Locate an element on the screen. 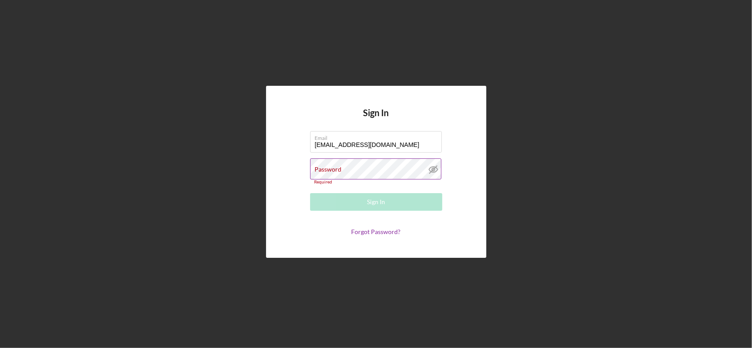 Image resolution: width=752 pixels, height=348 pixels. a: Forgot Password? is located at coordinates (376, 232).